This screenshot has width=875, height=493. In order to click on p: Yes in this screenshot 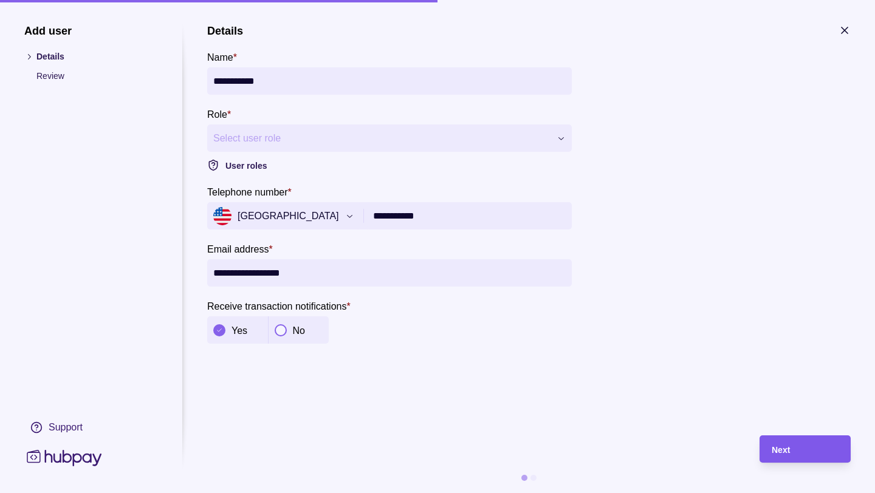, I will do `click(239, 330)`.